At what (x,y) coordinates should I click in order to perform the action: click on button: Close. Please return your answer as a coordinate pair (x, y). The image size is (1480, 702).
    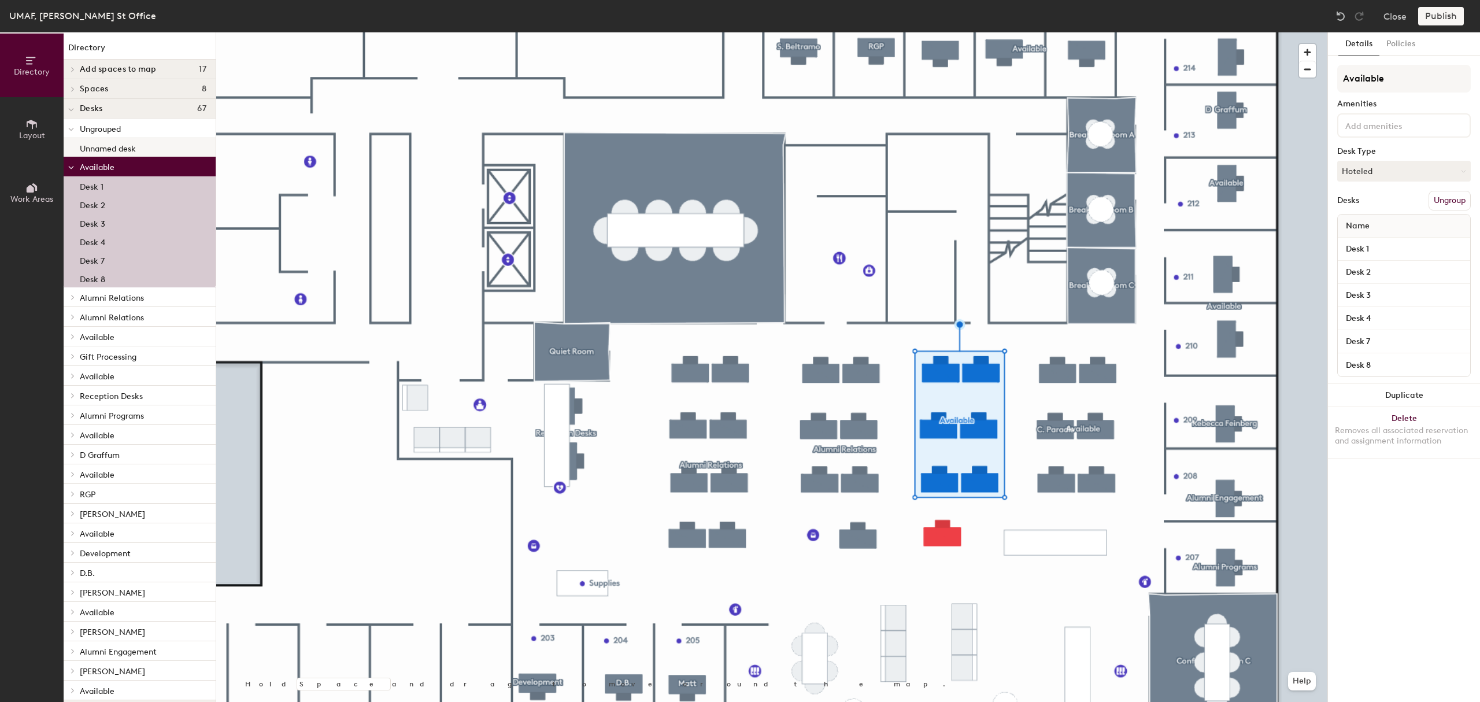
    Looking at the image, I should click on (1395, 16).